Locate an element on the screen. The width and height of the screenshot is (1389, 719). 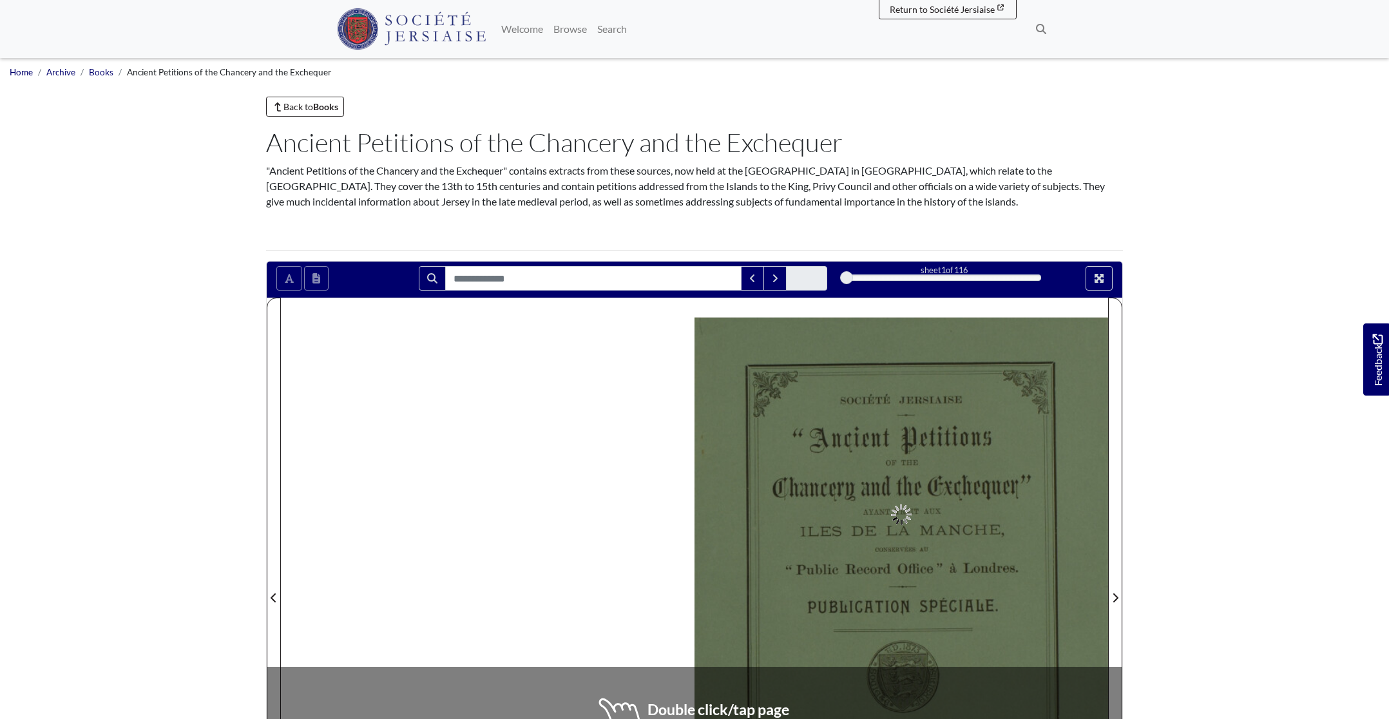
button: Full screen mode is located at coordinates (1099, 278).